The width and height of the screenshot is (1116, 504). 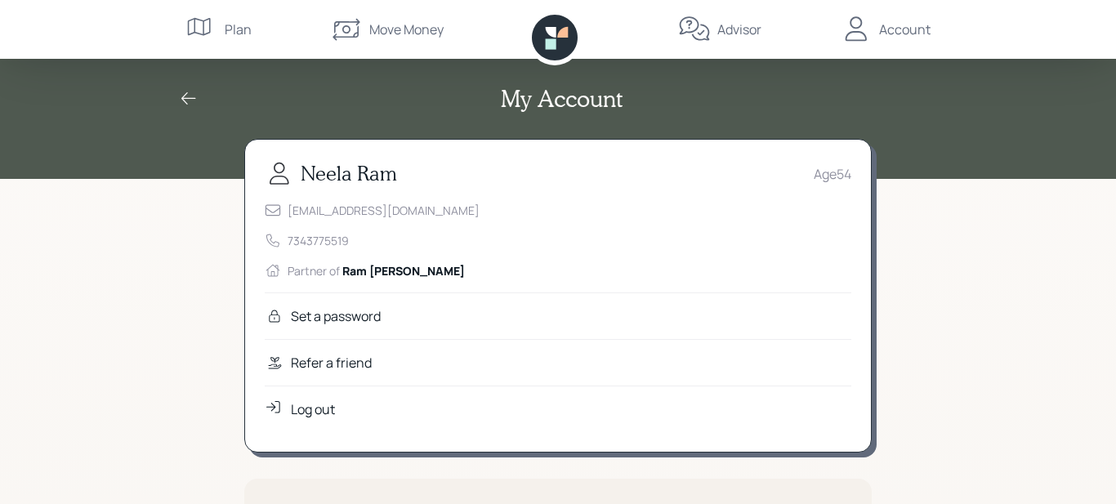 I want to click on div: Age 54, so click(x=832, y=174).